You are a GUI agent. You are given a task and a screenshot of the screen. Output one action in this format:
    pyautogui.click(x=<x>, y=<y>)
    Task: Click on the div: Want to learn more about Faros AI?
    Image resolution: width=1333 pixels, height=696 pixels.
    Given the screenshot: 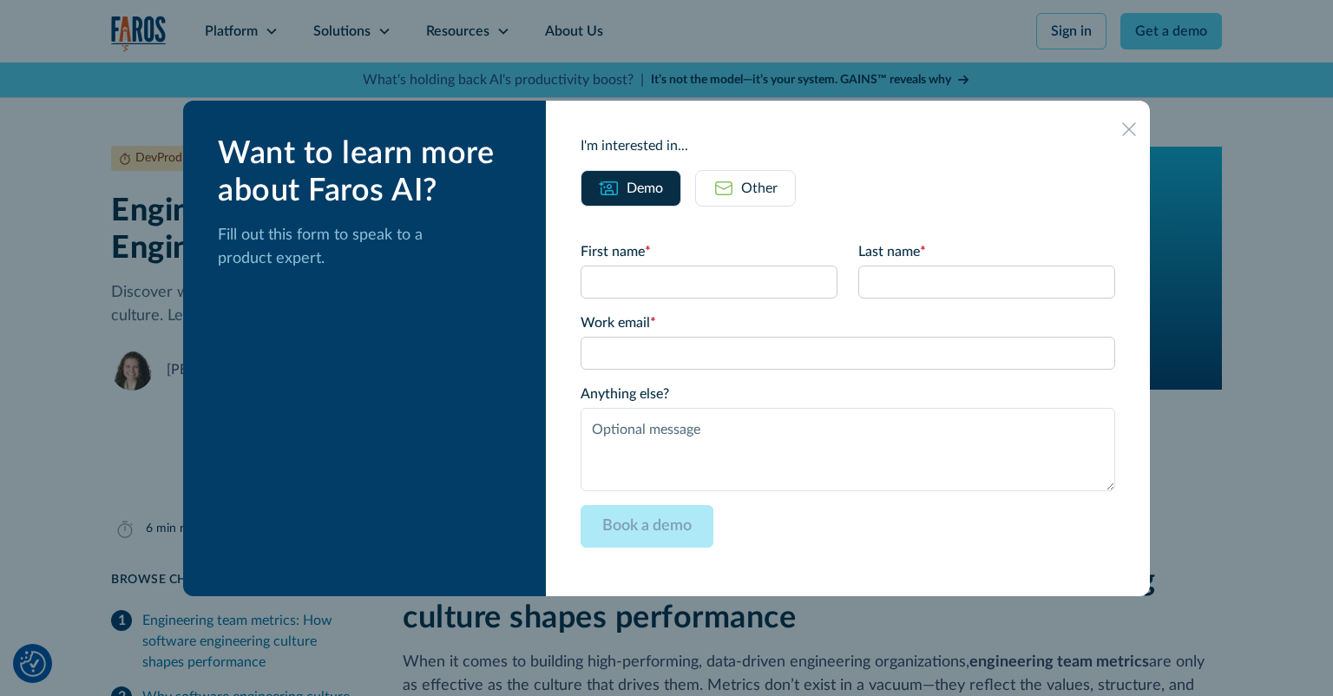 What is the action you would take?
    pyautogui.click(x=368, y=173)
    